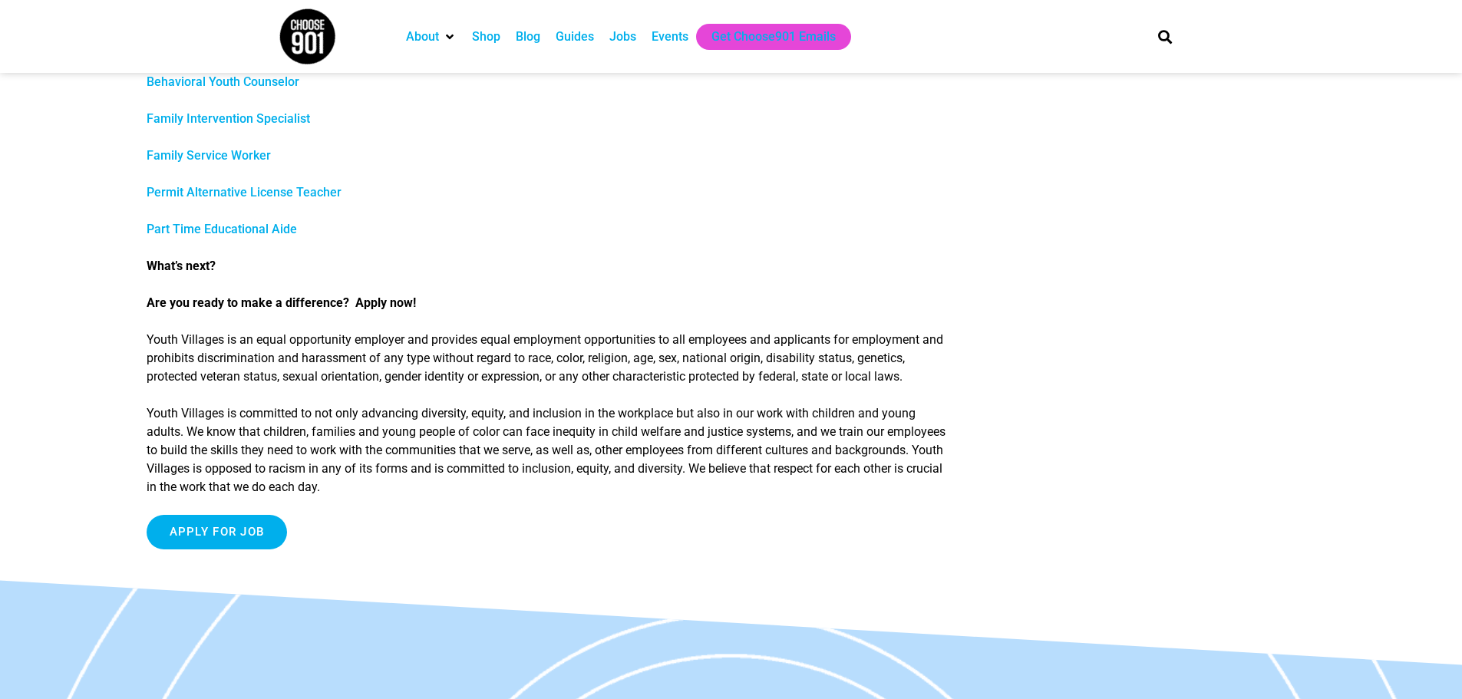  I want to click on div: Jobs, so click(622, 37).